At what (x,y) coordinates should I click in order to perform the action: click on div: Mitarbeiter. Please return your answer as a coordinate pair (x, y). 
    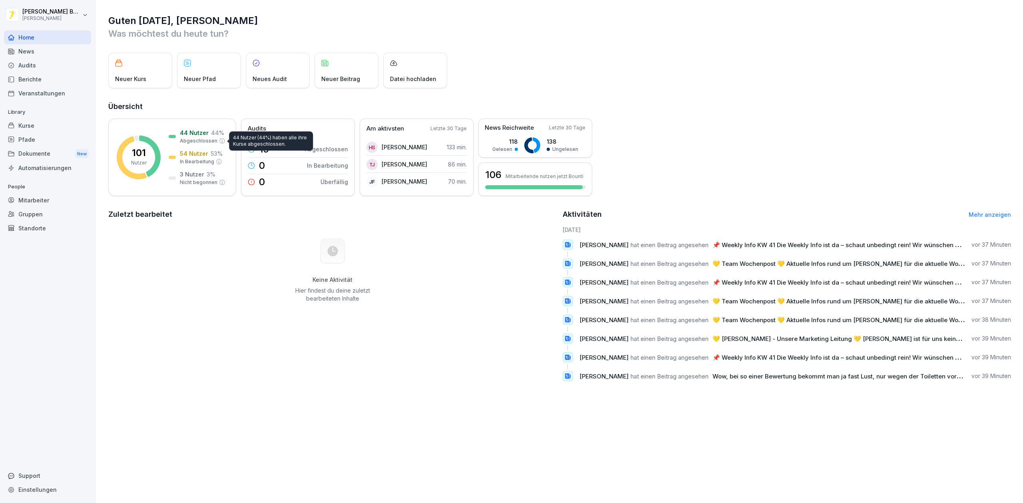
    Looking at the image, I should click on (48, 200).